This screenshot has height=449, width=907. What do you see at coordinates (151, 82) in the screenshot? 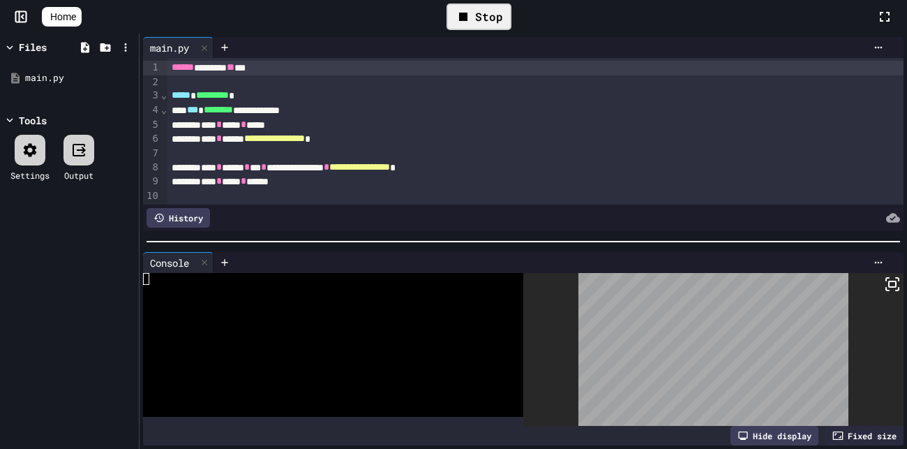
I see `div: 2` at bounding box center [151, 82].